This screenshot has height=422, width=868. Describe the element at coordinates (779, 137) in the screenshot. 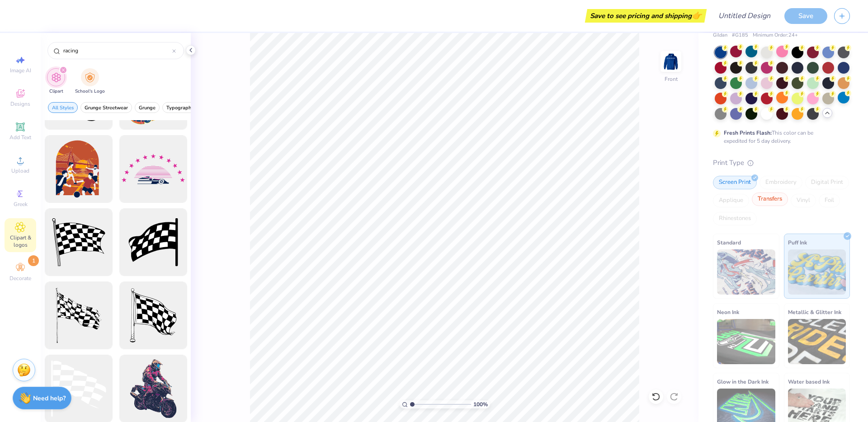

I see `div: This color can be expedited for 5 day delivery.` at that location.